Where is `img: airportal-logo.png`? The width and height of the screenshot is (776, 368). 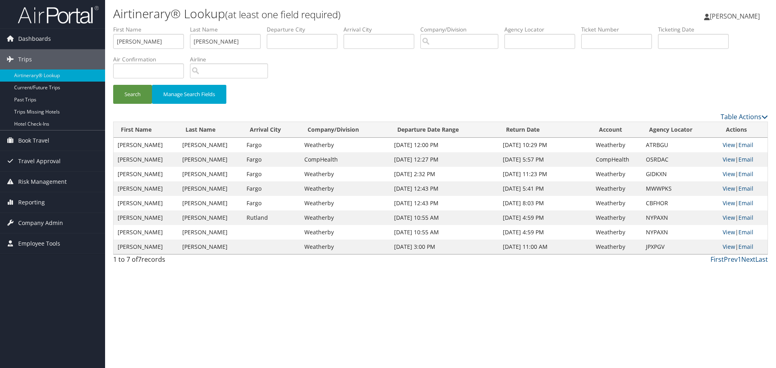 img: airportal-logo.png is located at coordinates (58, 15).